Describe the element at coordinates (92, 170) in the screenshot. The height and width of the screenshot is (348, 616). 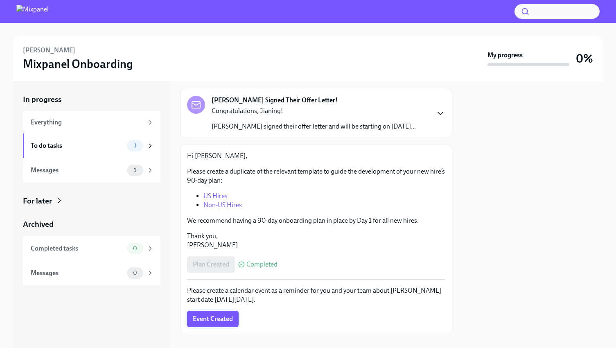
I see `a: Messages1` at that location.